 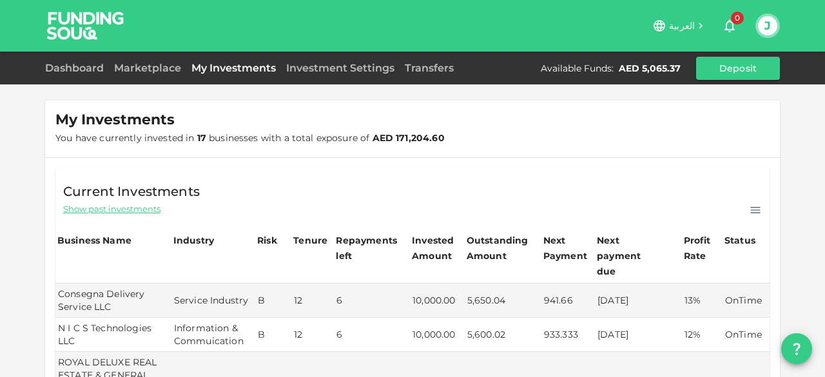 What do you see at coordinates (233, 68) in the screenshot?
I see `a: My Investments` at bounding box center [233, 68].